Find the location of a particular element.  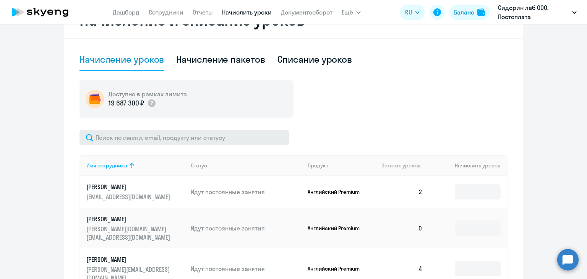

h2: Начисление и списание уроков is located at coordinates (293, 20).